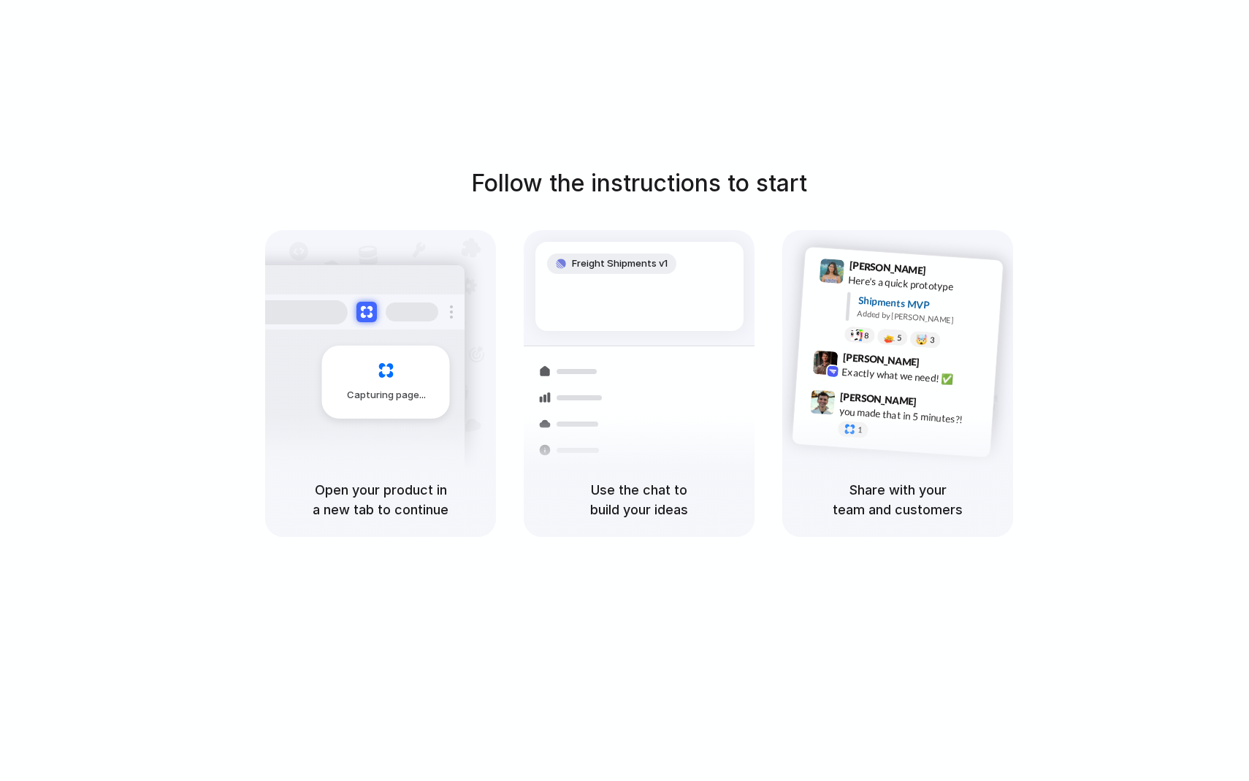 The height and width of the screenshot is (781, 1249). Describe the element at coordinates (945, 273) in the screenshot. I see `span: 9:41 AM` at that location.